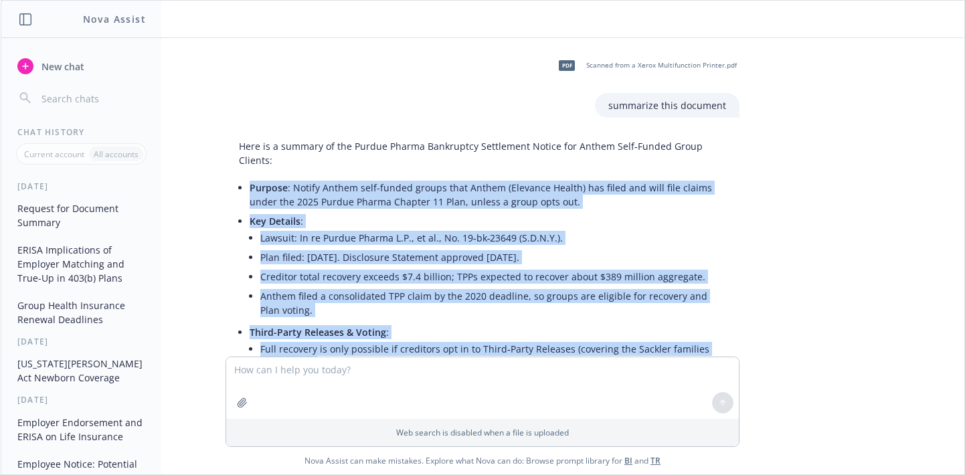  I want to click on h1: Nova Assist, so click(114, 19).